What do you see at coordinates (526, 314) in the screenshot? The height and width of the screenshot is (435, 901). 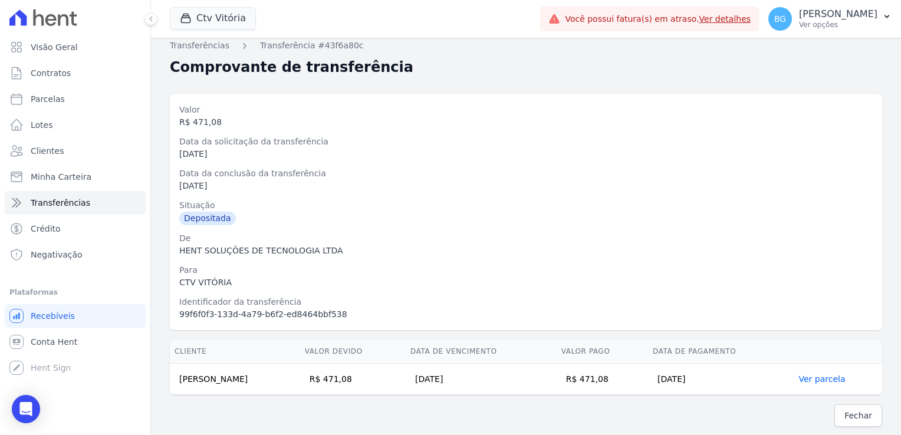 I see `div: 99f6f0f3-133d-4a79-b6f2-ed8464bbf538` at bounding box center [526, 314].